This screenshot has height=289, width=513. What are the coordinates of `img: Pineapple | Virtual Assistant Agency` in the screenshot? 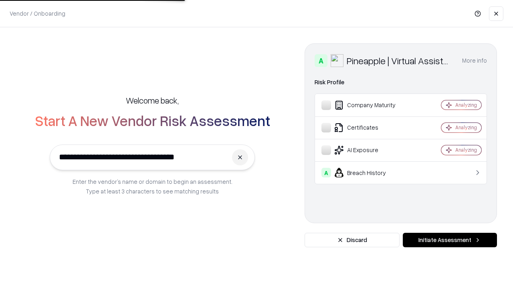 It's located at (337, 61).